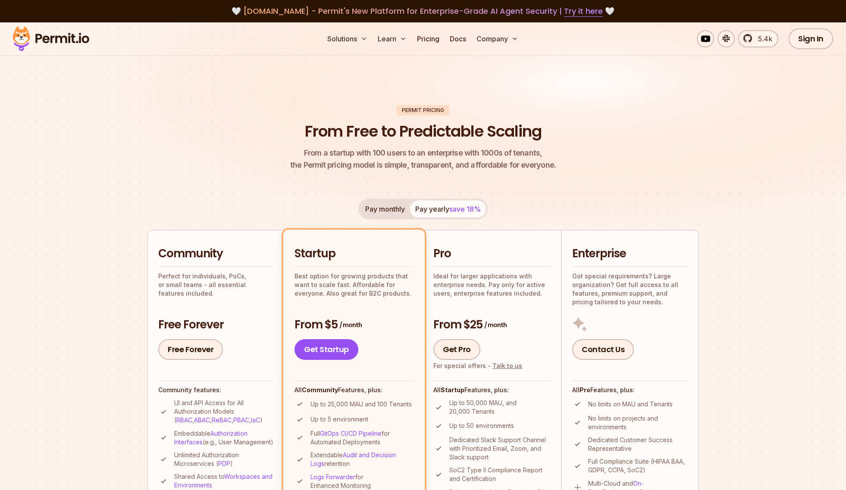 The width and height of the screenshot is (846, 490). Describe the element at coordinates (500, 449) in the screenshot. I see `p: Dedicated Slack Support Channel with Prioritized Email, Zoom, and Slack support` at that location.